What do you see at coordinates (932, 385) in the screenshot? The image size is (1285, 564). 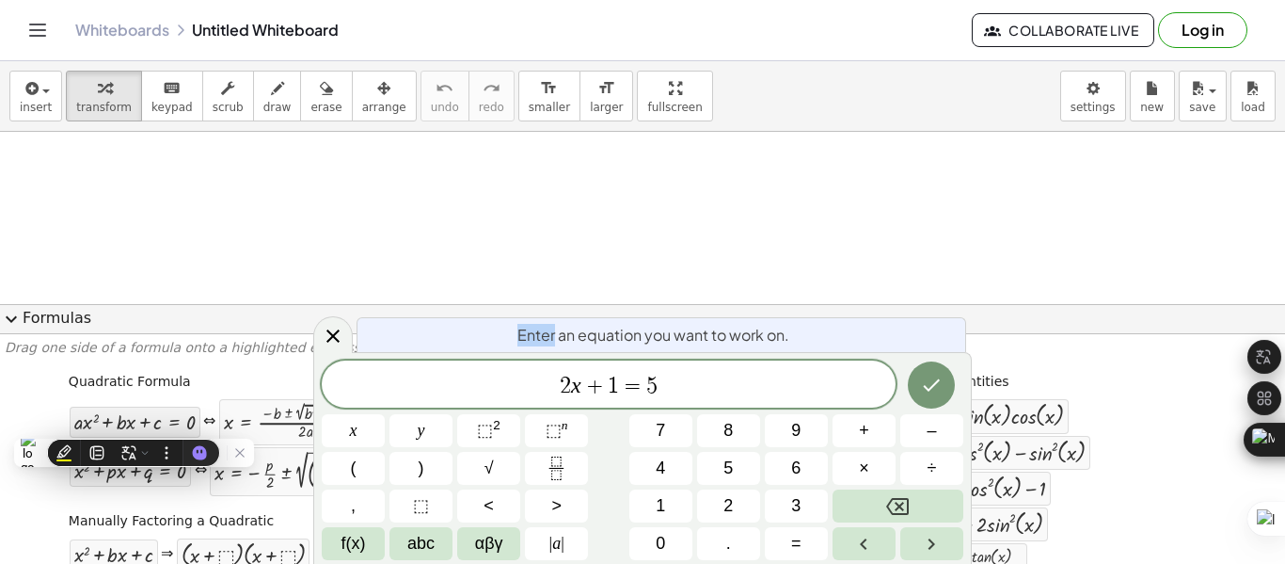 I see `button: Done` at bounding box center [932, 385].